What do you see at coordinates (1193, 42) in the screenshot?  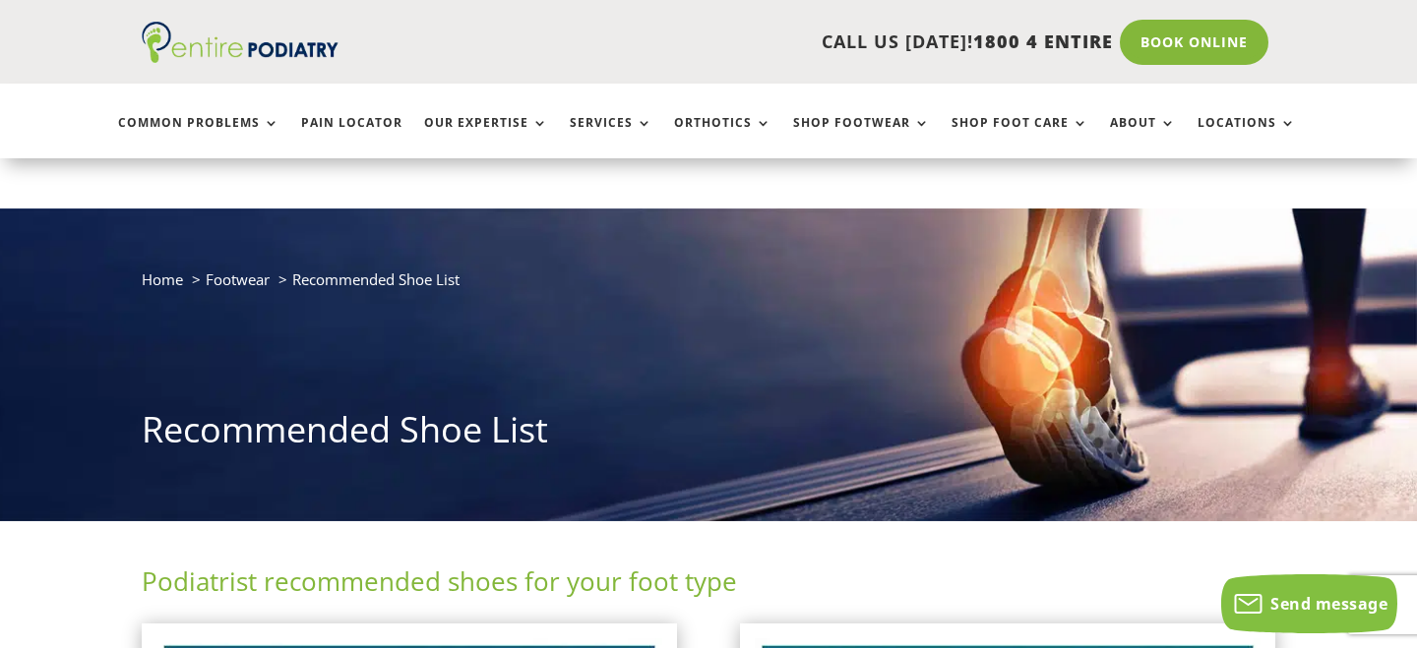 I see `a: Book Online` at bounding box center [1193, 42].